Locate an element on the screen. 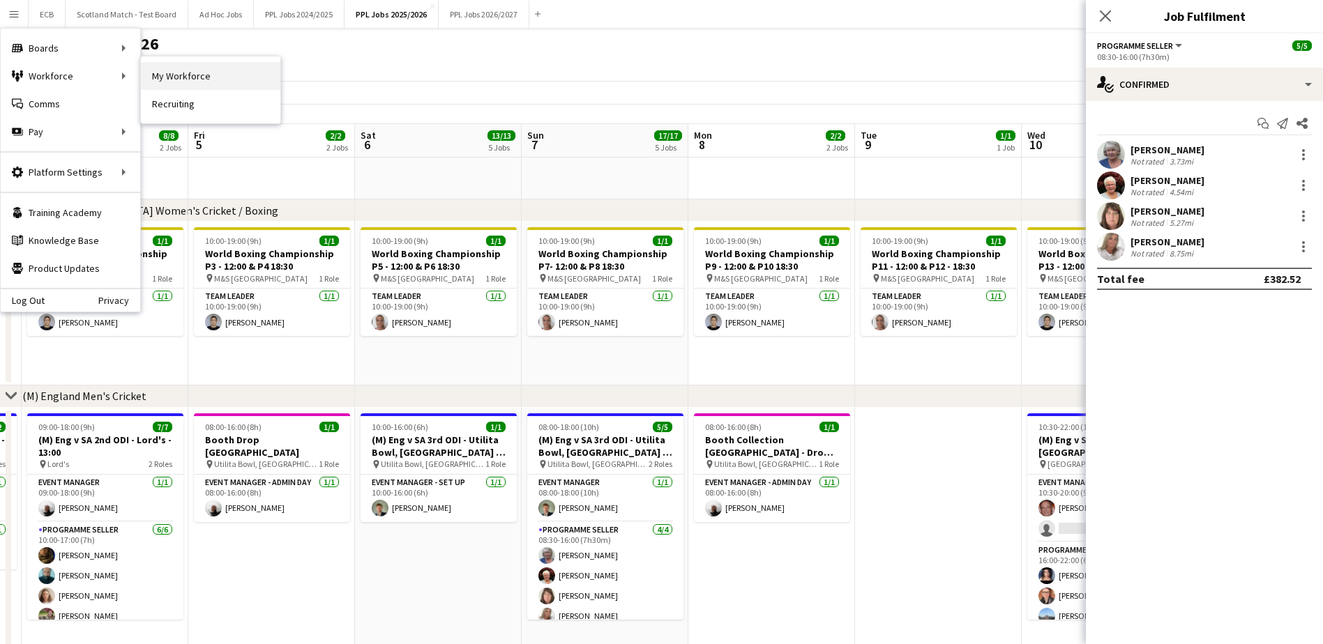  span: 10:00-16:00 (6h) is located at coordinates (400, 427).